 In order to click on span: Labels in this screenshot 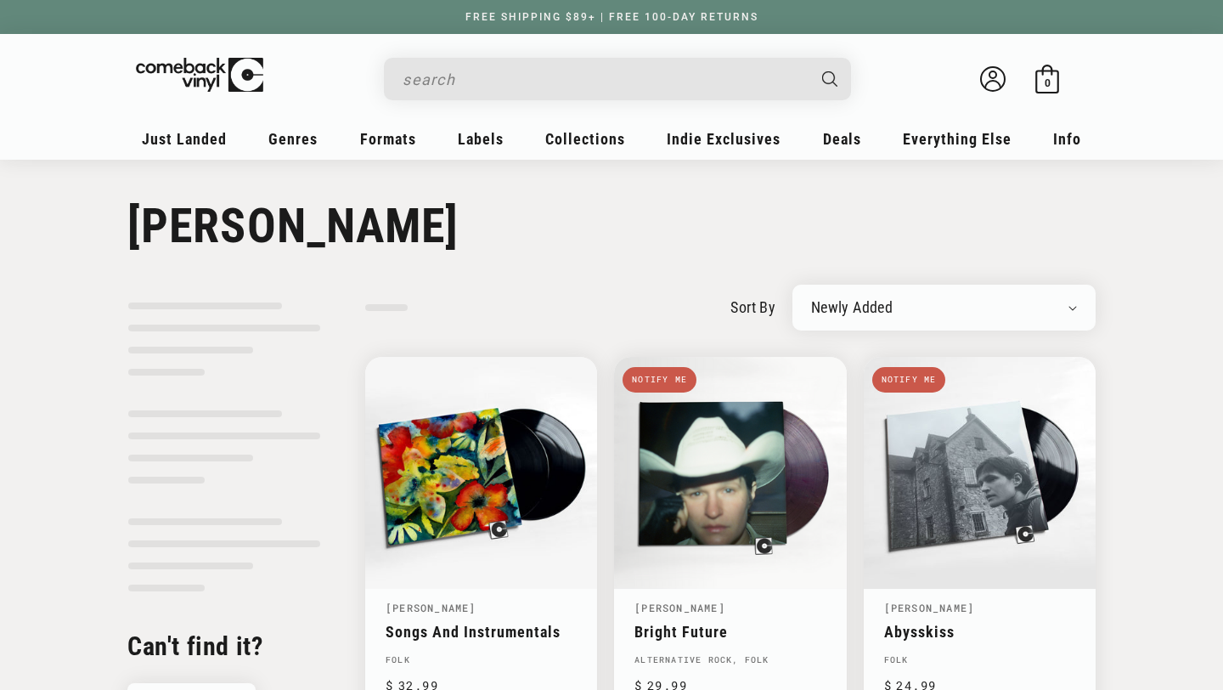, I will do `click(481, 138)`.